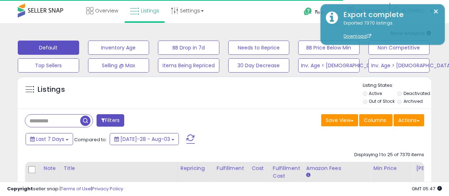 The width and height of the screenshot is (449, 196). What do you see at coordinates (188, 65) in the screenshot?
I see `button: Items Being Repriced` at bounding box center [188, 65].